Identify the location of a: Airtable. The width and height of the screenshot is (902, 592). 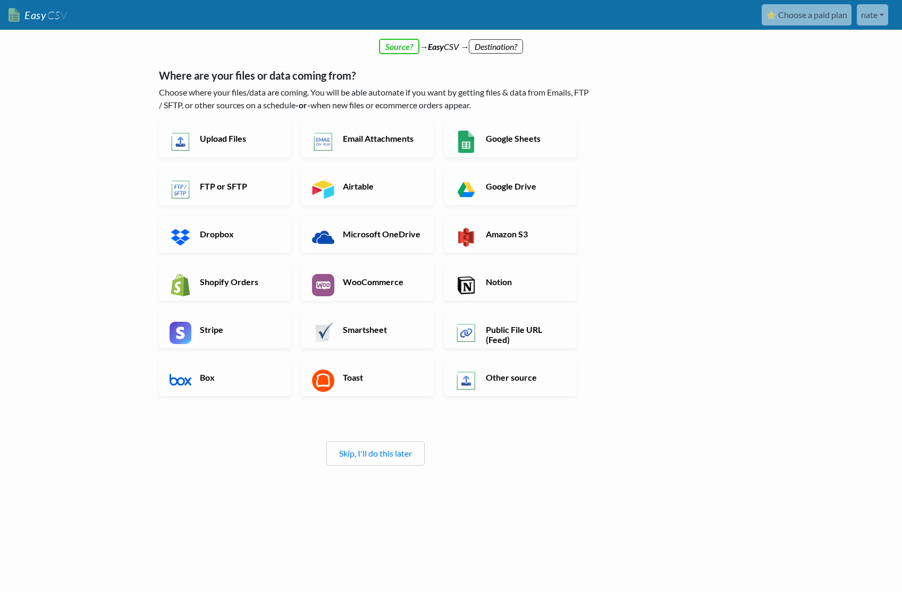
(367, 186).